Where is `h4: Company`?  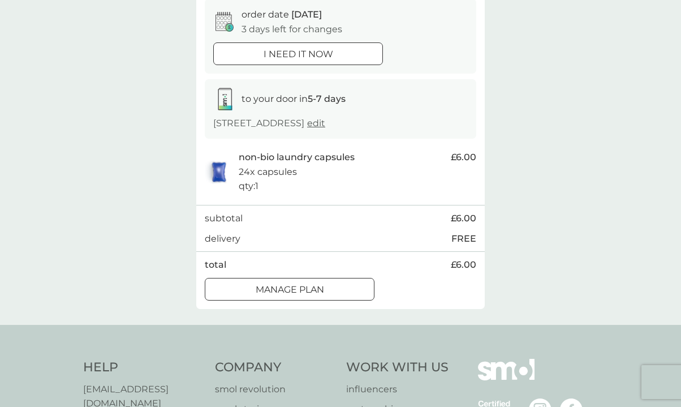 h4: Company is located at coordinates (275, 367).